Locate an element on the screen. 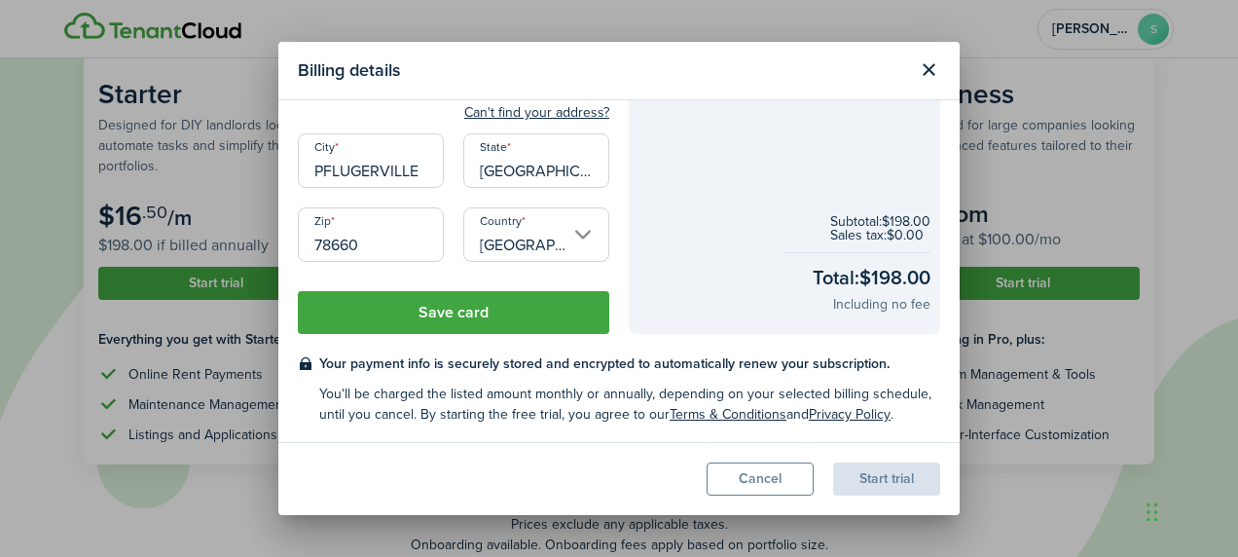 The height and width of the screenshot is (557, 1238). checkout-total-secondary: Including no fee is located at coordinates (882, 304).